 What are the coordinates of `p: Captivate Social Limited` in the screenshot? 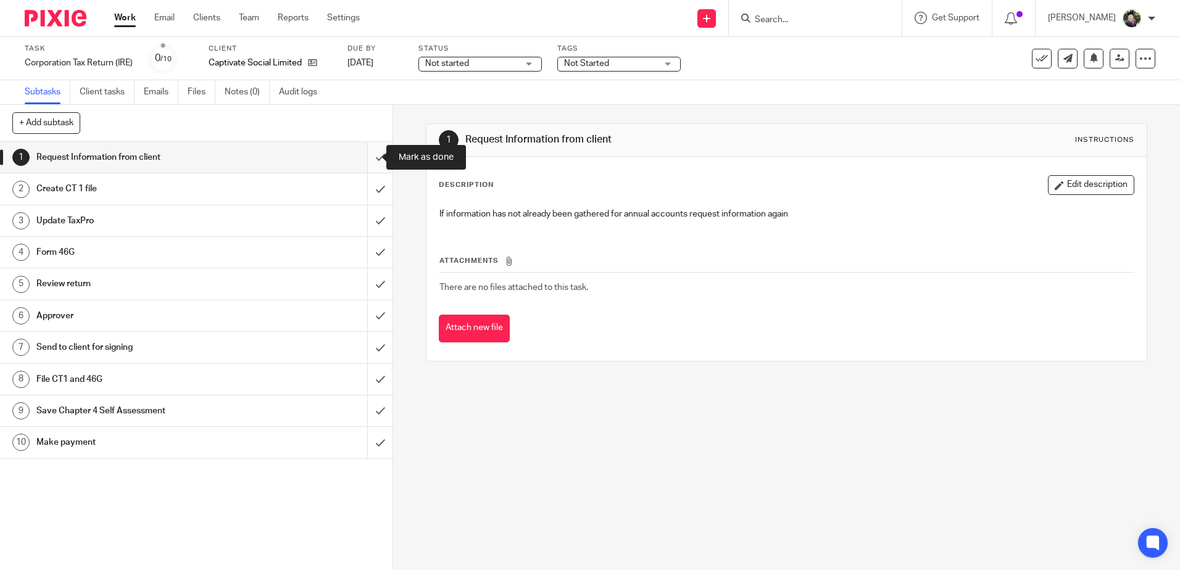 It's located at (255, 63).